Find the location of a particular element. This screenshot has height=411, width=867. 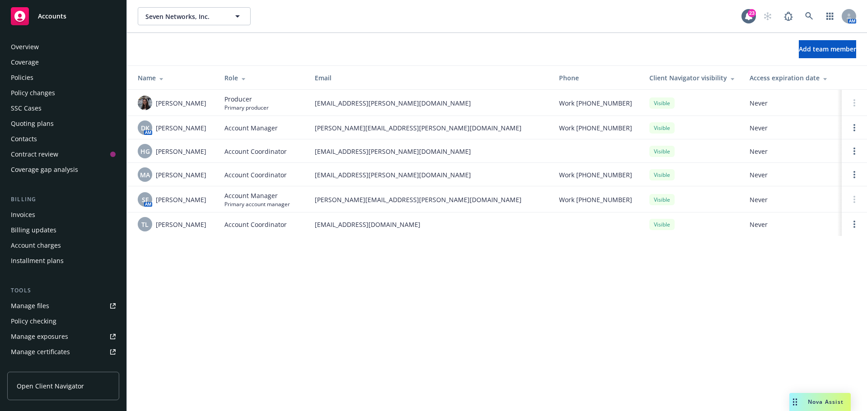

a: Manage certificates is located at coordinates (63, 352).